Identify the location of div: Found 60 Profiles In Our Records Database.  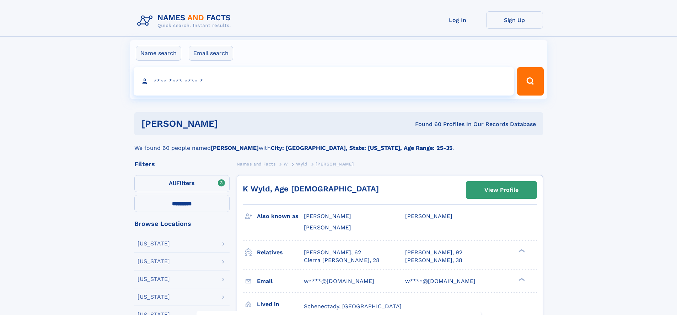
(426, 124).